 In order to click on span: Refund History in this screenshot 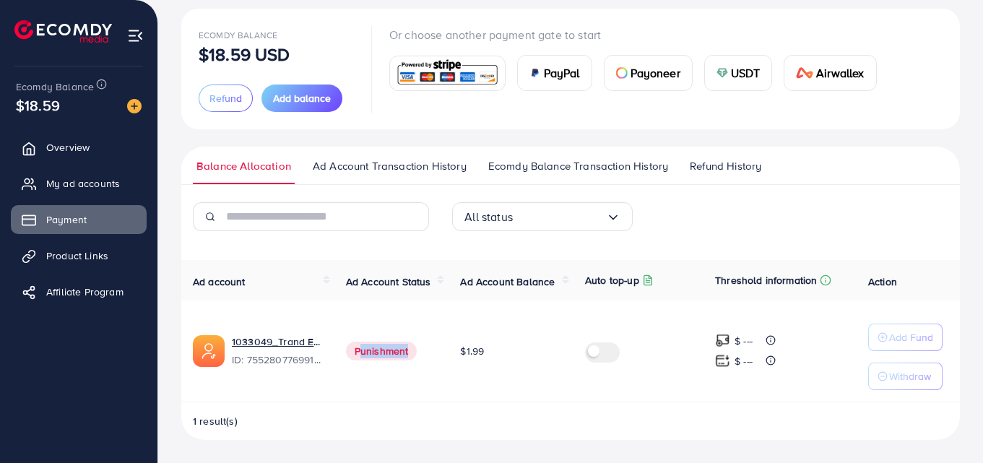, I will do `click(725, 166)`.